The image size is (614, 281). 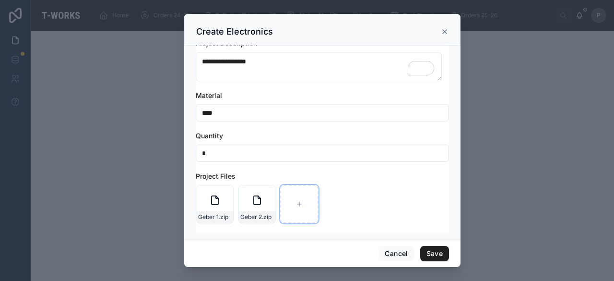 What do you see at coordinates (396, 253) in the screenshot?
I see `button: Cancel` at bounding box center [396, 253].